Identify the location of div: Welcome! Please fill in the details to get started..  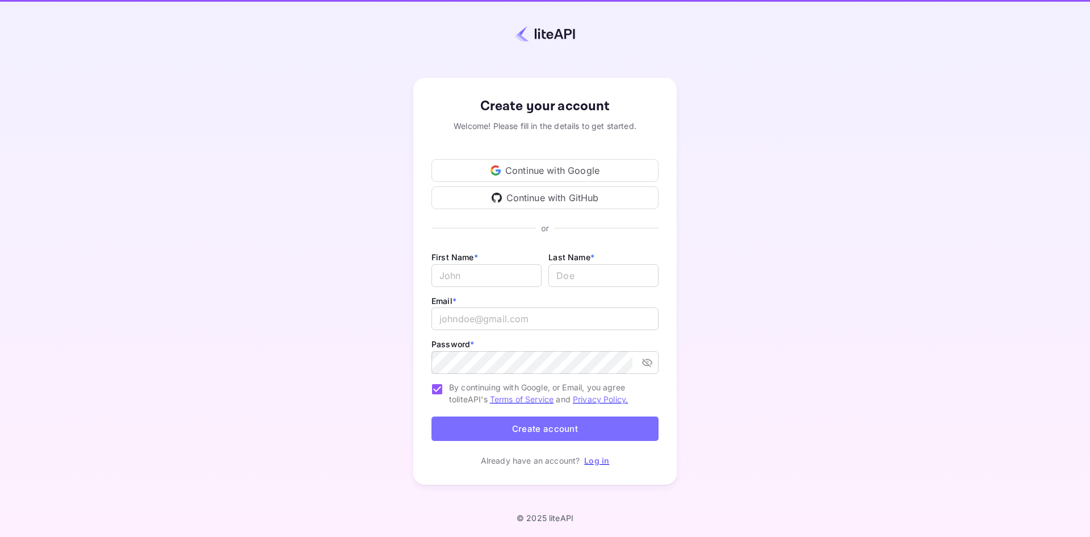
(545, 125).